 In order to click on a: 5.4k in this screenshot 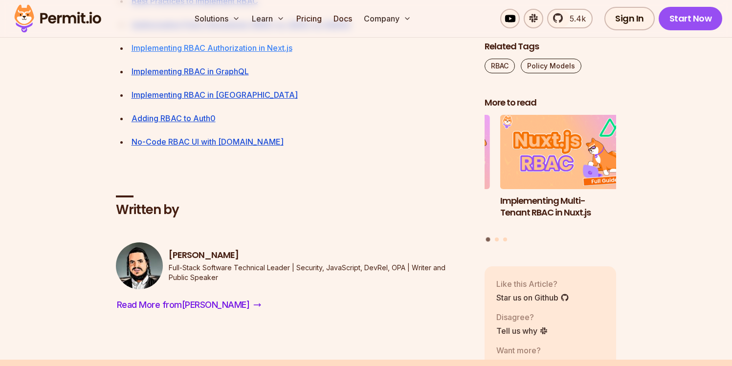, I will do `click(570, 19)`.